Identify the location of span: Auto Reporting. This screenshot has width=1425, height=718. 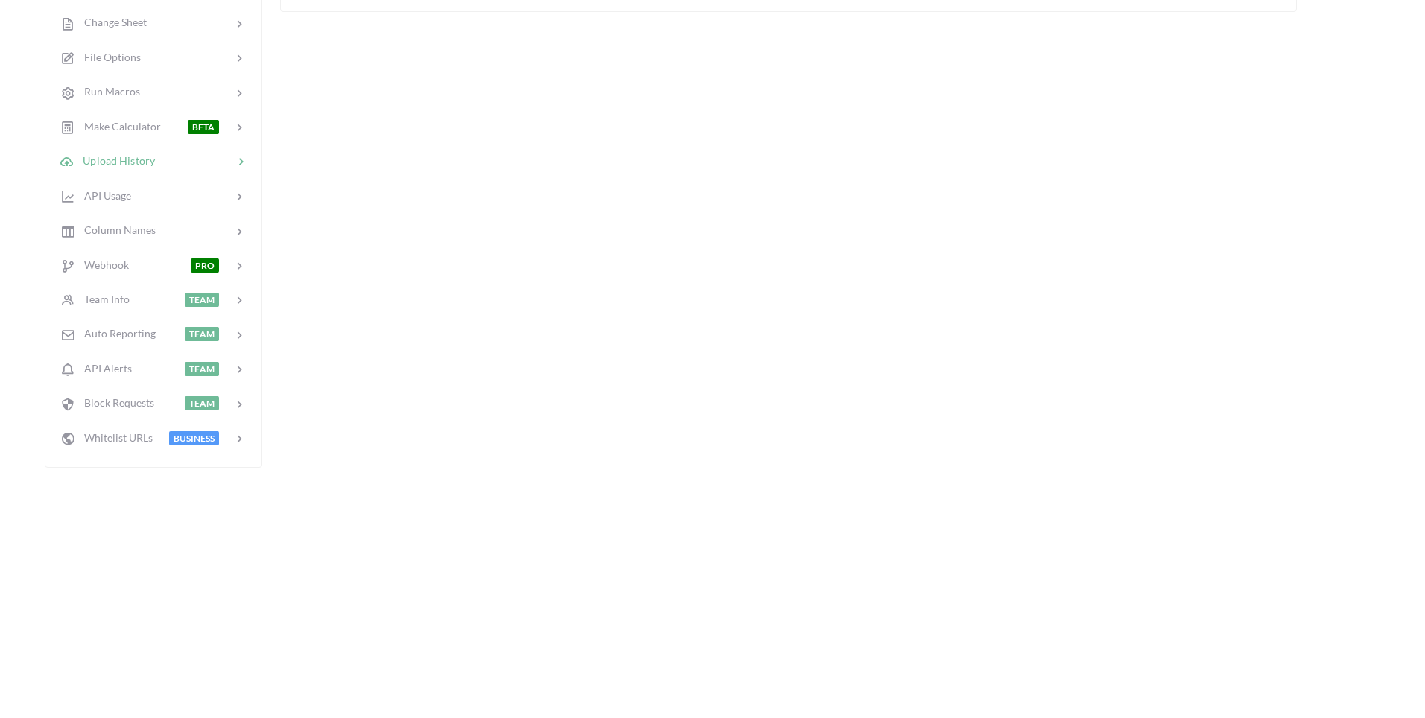
(115, 333).